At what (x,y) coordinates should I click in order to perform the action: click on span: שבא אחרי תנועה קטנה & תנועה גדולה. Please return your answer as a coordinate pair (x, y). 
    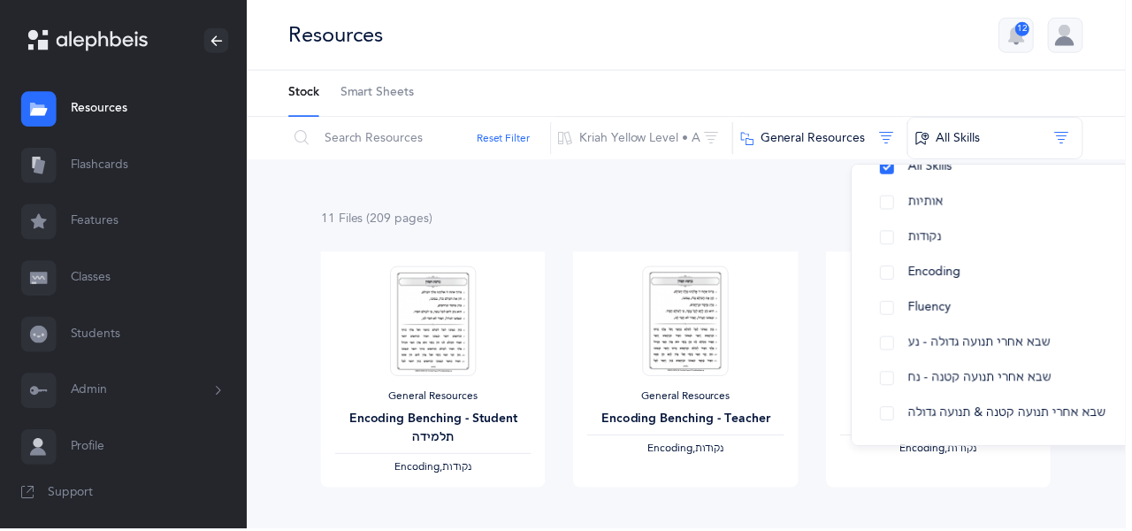
    Looking at the image, I should click on (1012, 415).